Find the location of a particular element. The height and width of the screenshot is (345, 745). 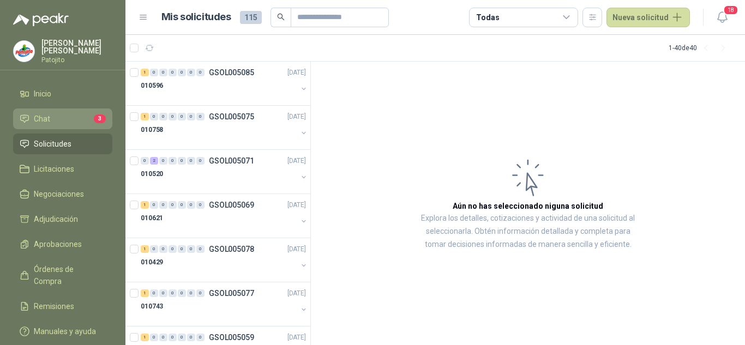

div: 1 - 40 de 40 is located at coordinates (701, 48).